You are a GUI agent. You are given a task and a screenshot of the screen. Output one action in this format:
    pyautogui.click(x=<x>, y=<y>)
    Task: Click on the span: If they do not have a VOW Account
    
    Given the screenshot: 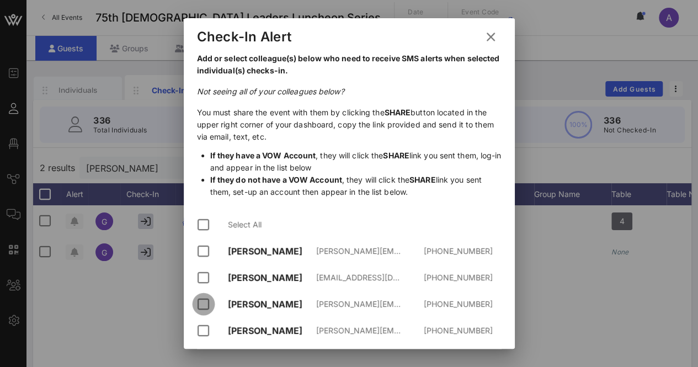 What is the action you would take?
    pyautogui.click(x=276, y=179)
    